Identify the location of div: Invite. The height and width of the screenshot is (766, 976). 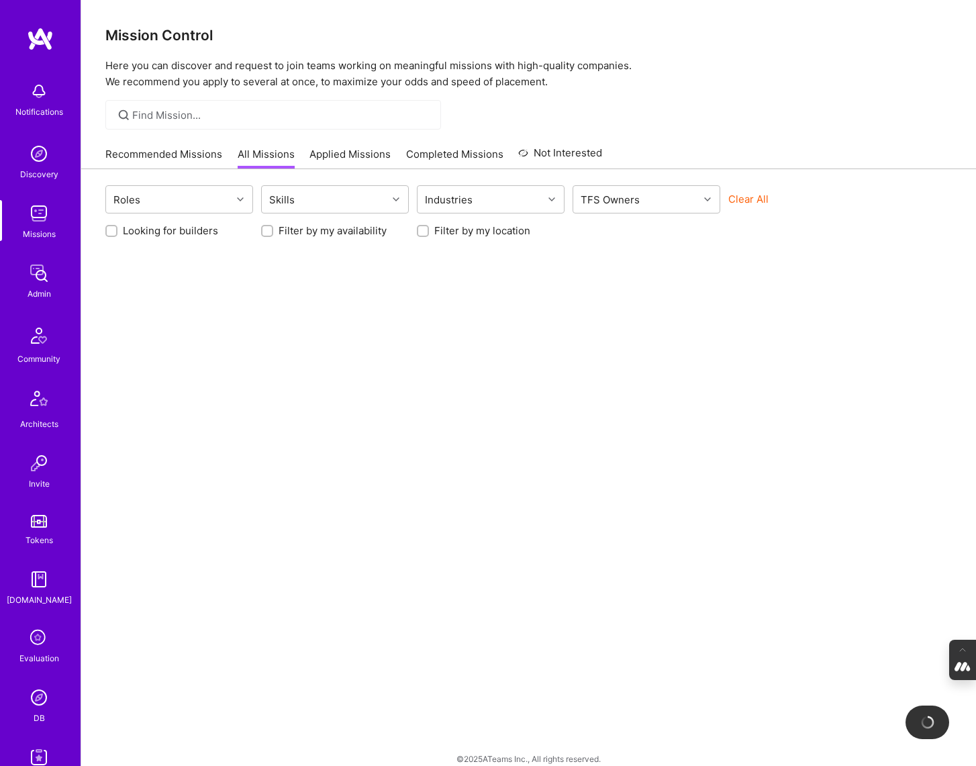
(39, 483).